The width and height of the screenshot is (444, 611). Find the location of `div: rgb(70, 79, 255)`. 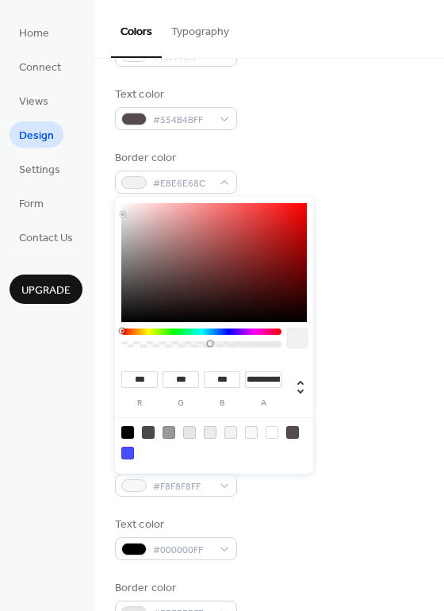

div: rgb(70, 79, 255) is located at coordinates (128, 453).